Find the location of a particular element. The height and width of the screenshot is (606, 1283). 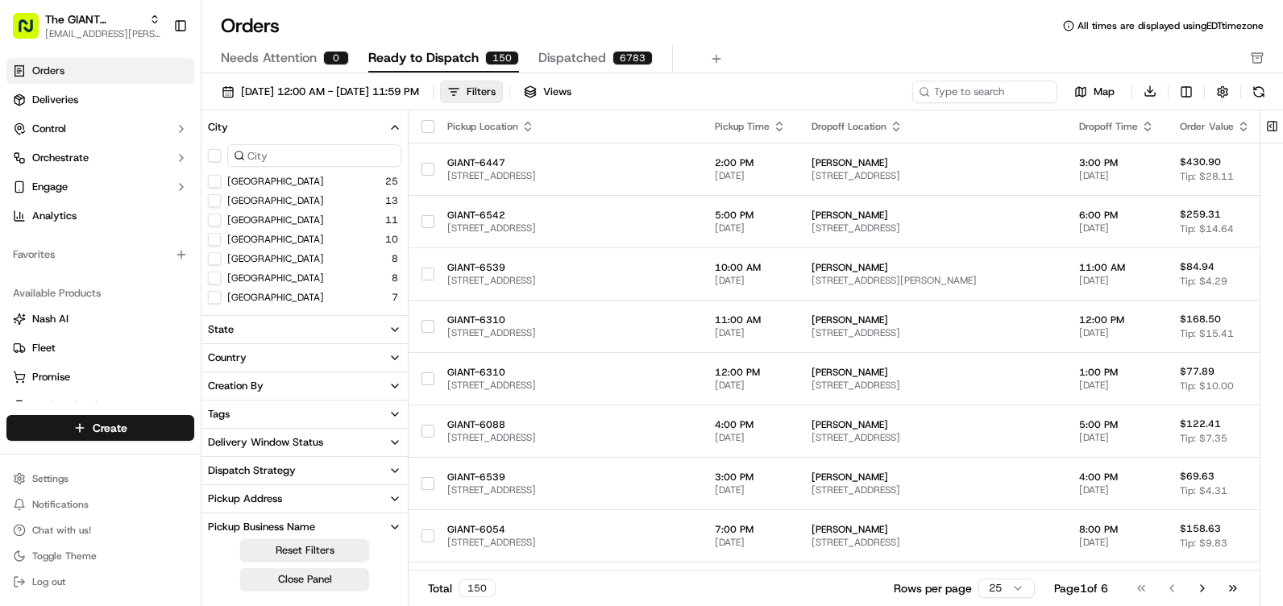

a: Analytics is located at coordinates (100, 216).